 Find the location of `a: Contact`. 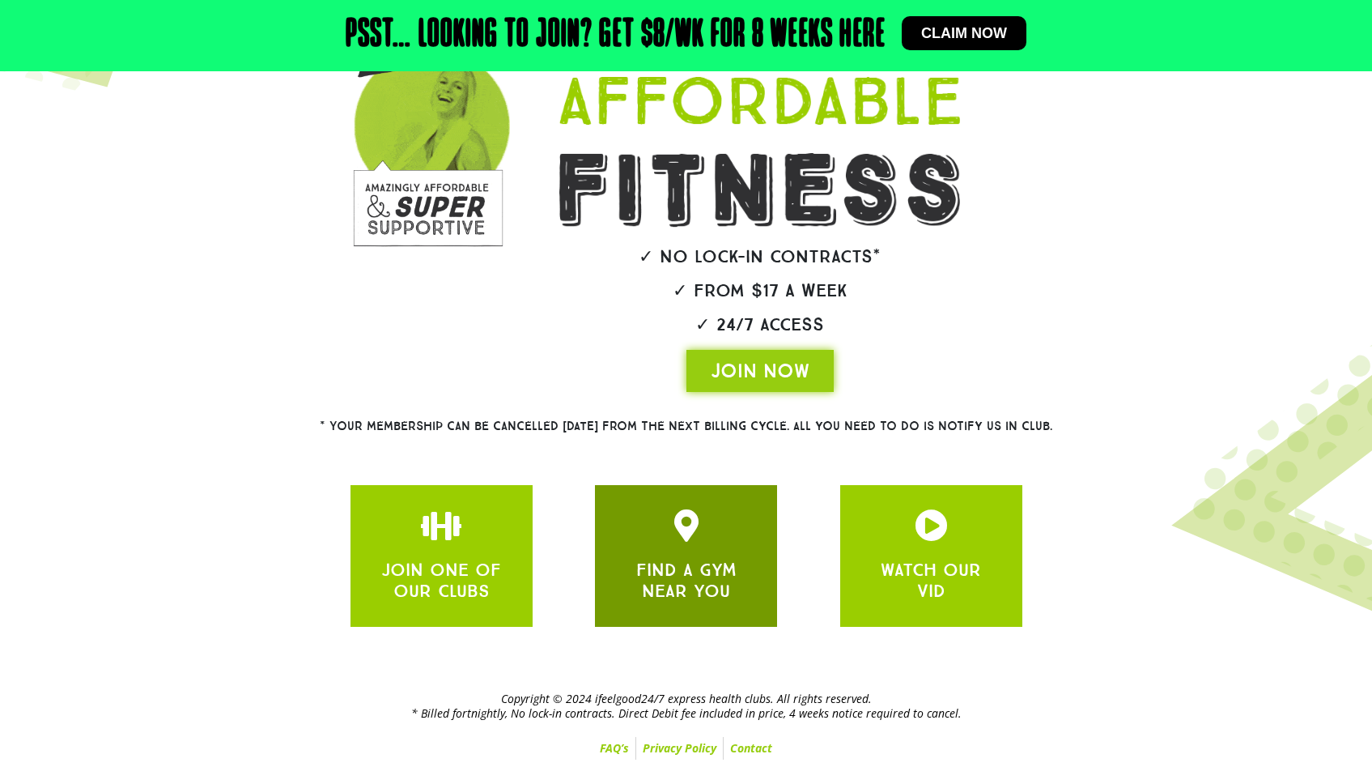

a: Contact is located at coordinates (751, 748).